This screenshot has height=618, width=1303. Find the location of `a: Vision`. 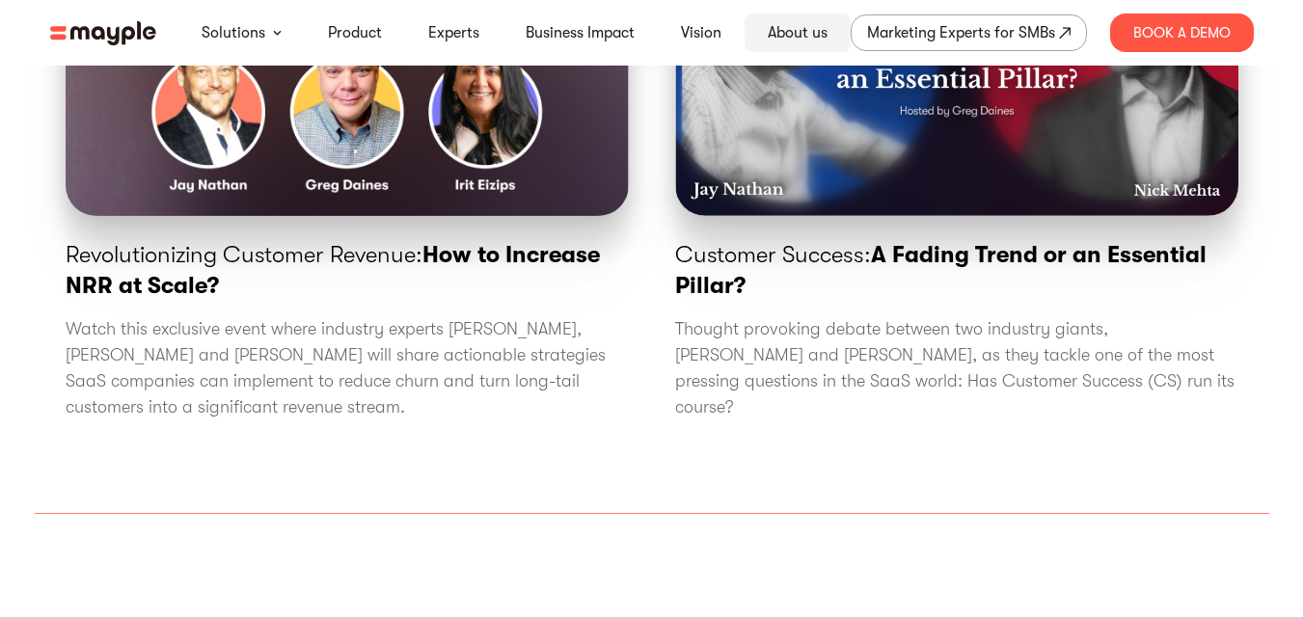

a: Vision is located at coordinates (701, 33).